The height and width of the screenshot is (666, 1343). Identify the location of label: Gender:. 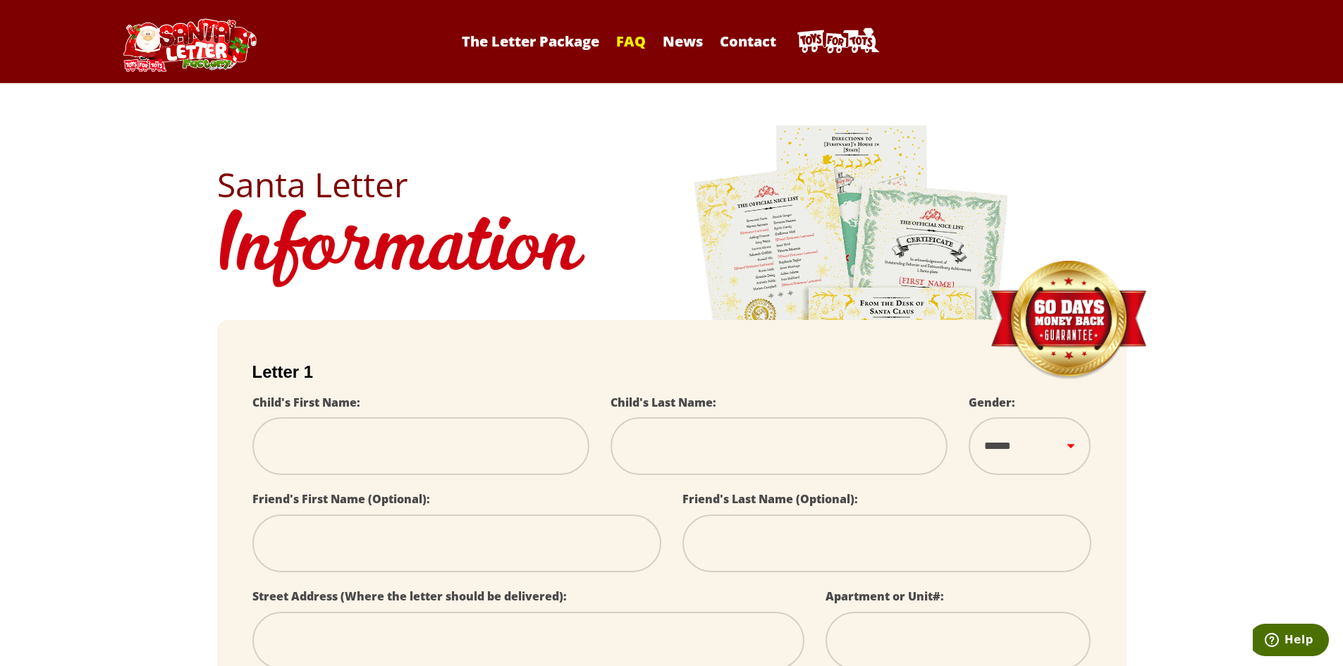
(992, 403).